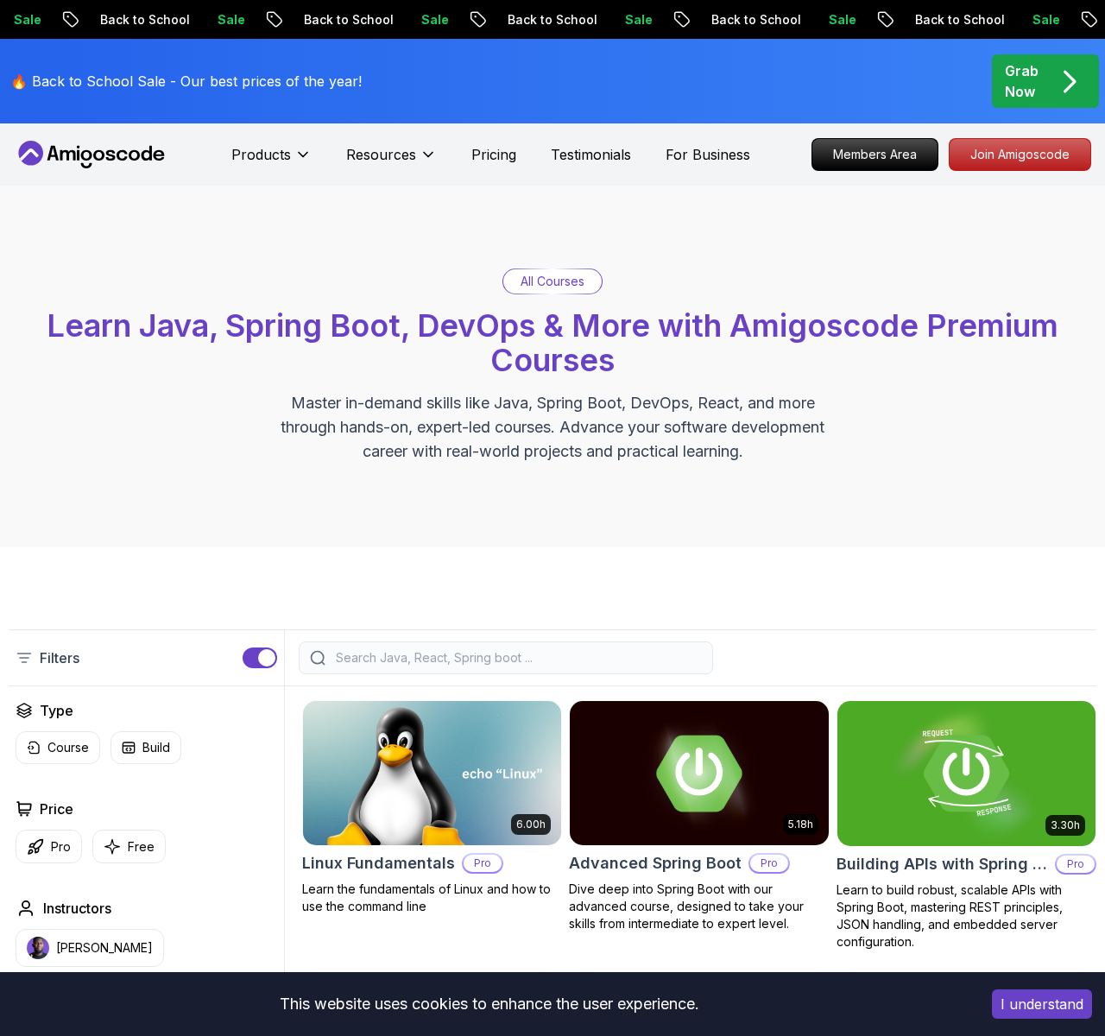  Describe the element at coordinates (698, 816) in the screenshot. I see `a: Advanced Spring Boot card5.18hAdvanced Spring BootProDive deep into Spring Boot with our advanced...` at that location.